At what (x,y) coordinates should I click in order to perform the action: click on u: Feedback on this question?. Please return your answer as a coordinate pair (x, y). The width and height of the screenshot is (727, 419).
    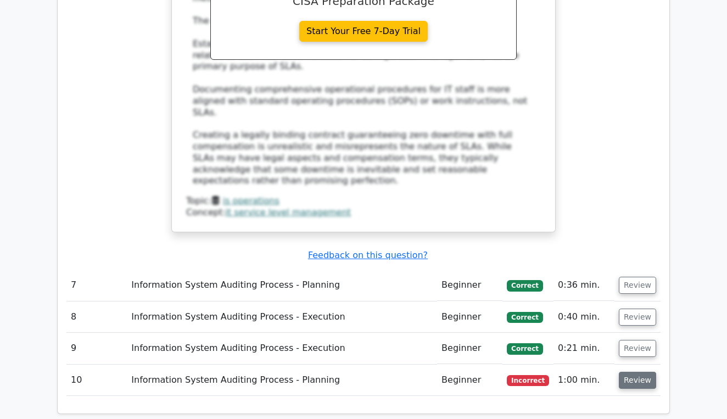
    Looking at the image, I should click on (368, 255).